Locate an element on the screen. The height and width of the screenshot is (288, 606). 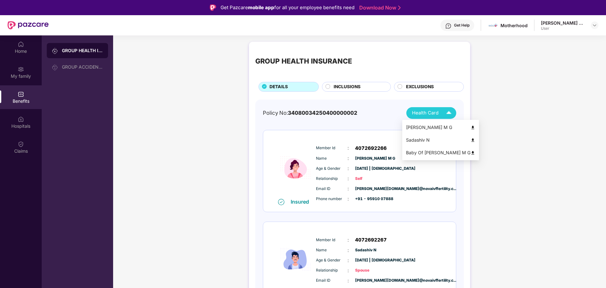
img: Logo is located at coordinates (213, 8).